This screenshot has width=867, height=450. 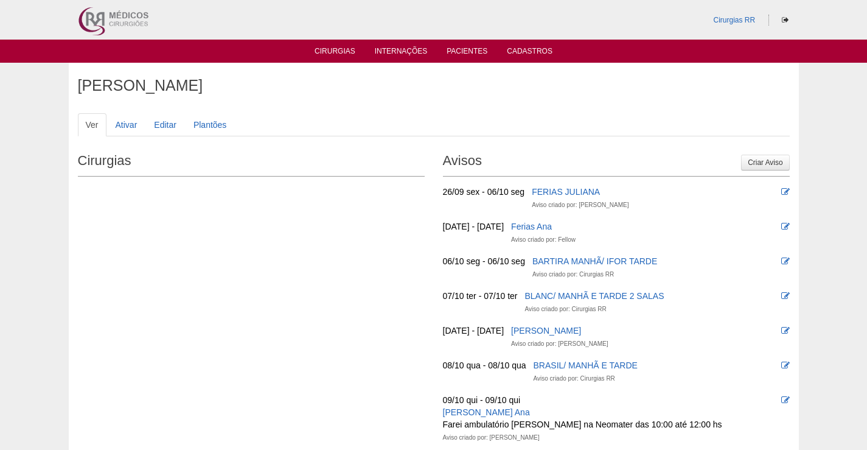 I want to click on a: Criar Aviso, so click(x=765, y=162).